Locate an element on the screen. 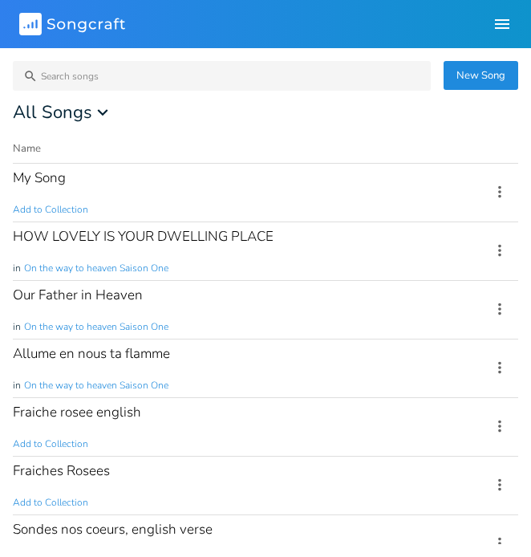 Image resolution: width=531 pixels, height=557 pixels. div: Name is located at coordinates (26, 148).